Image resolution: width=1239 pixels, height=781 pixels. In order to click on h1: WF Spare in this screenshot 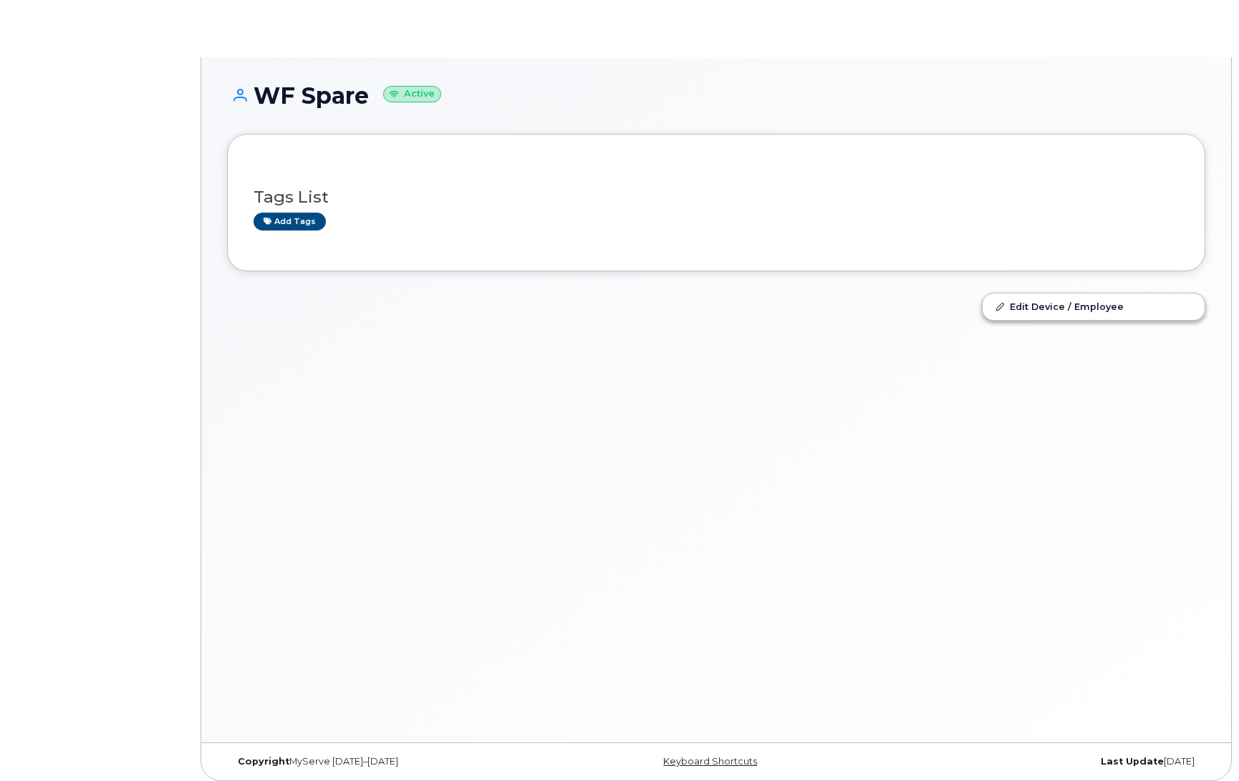, I will do `click(716, 95)`.